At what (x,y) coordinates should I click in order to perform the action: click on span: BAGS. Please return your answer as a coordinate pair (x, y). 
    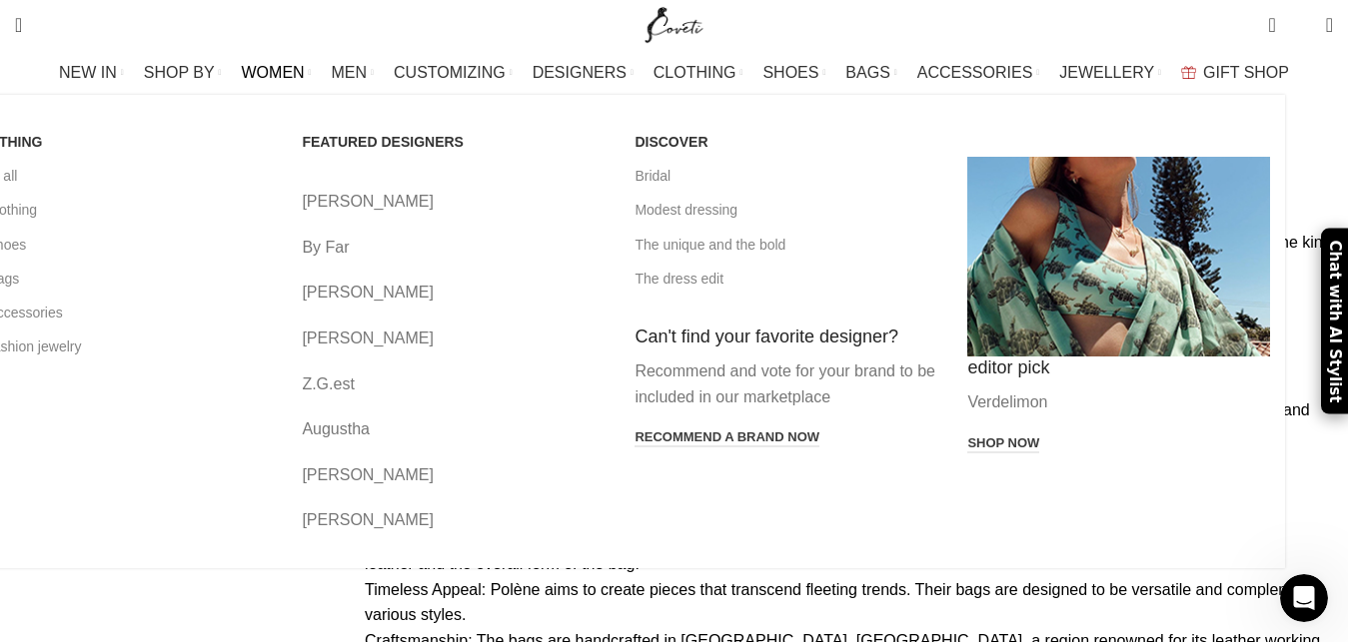
    Looking at the image, I should click on (867, 72).